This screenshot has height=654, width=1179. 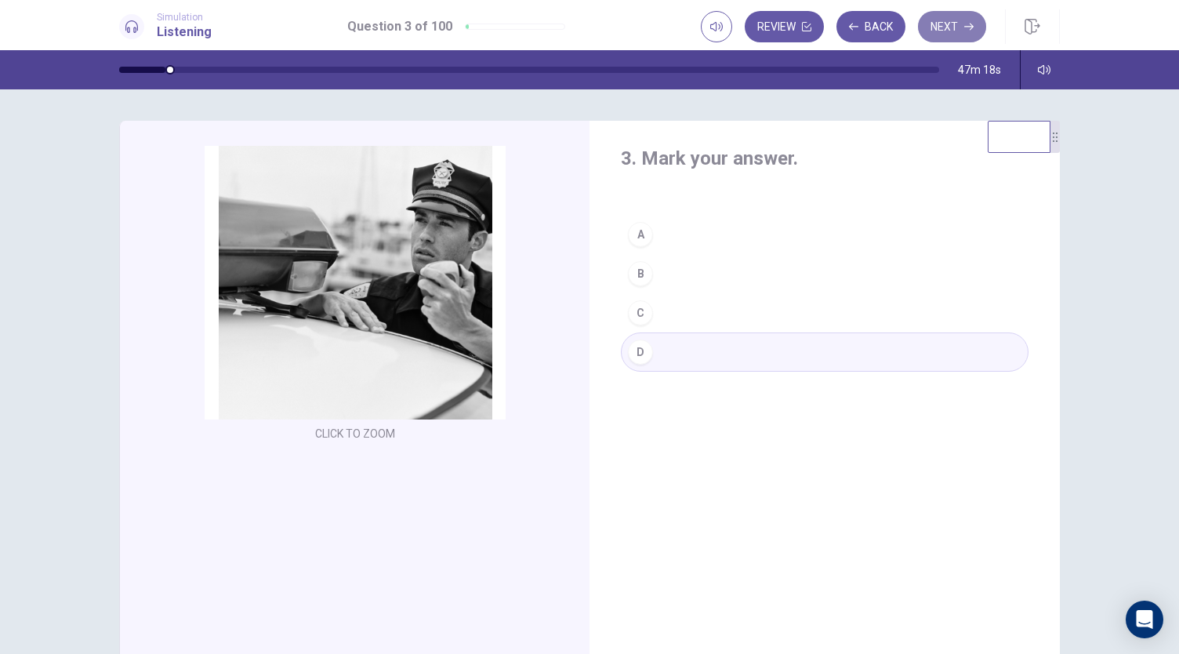 I want to click on button: Review, so click(x=784, y=27).